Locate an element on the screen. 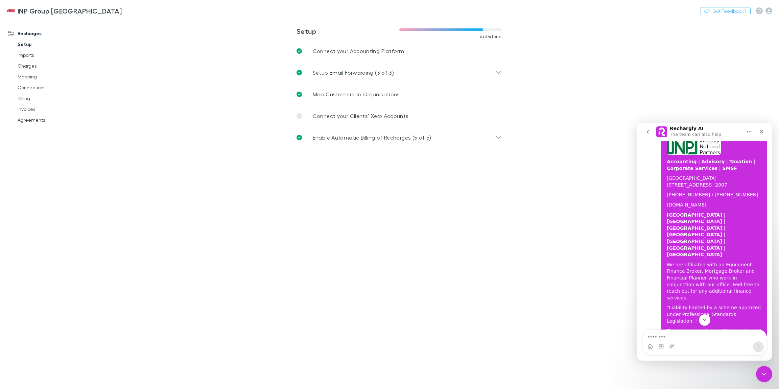 The image size is (779, 389). div: The information transmitted is intended only for the person or entity to which it is addressed an... is located at coordinates (77, 245).